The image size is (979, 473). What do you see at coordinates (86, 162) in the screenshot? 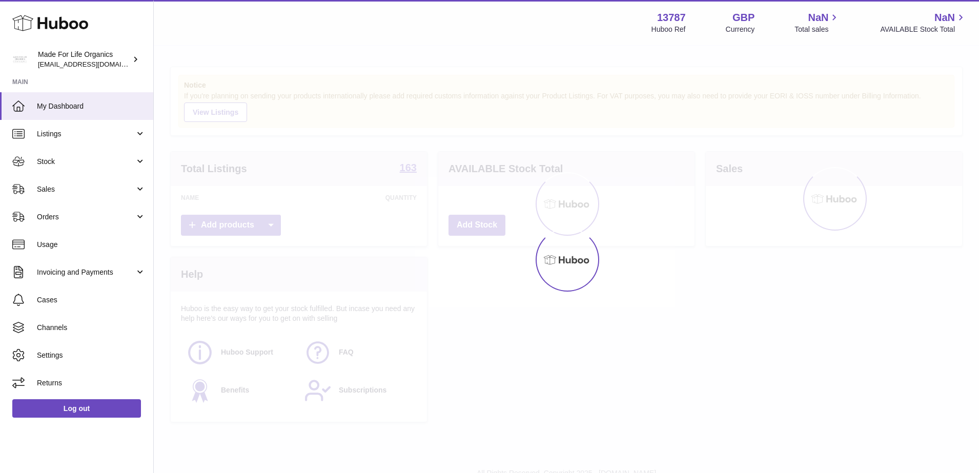
I see `span: Stock` at bounding box center [86, 162].